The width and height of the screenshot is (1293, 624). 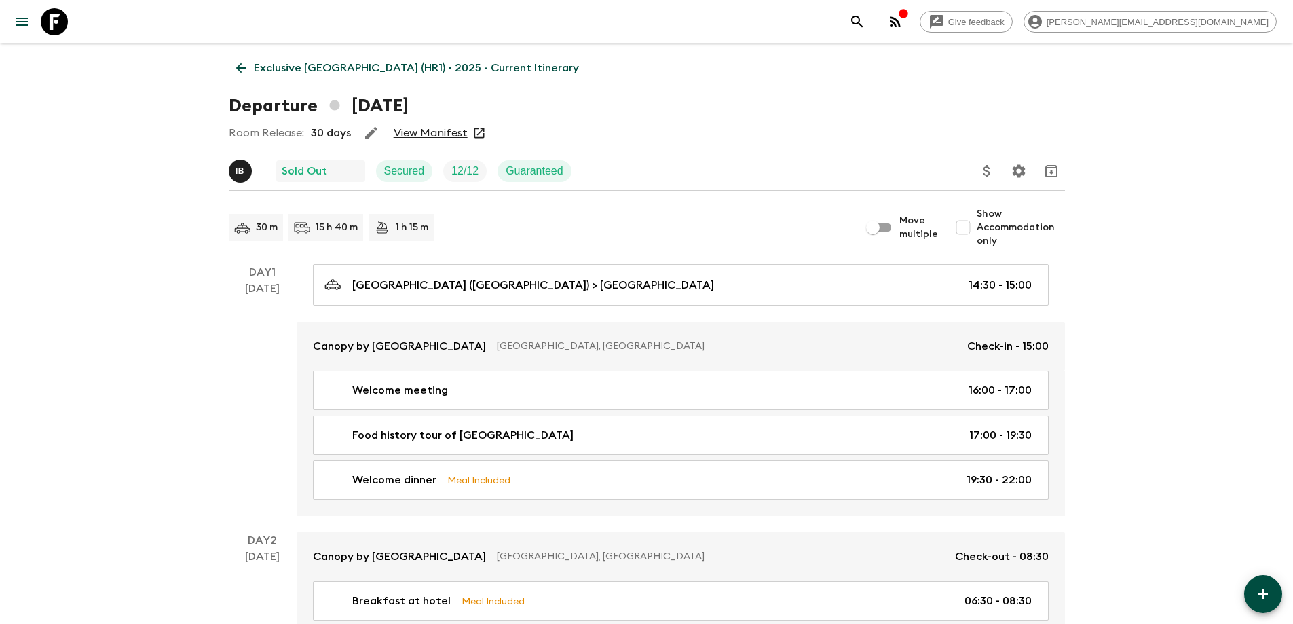 I want to click on div: Trip Fill, so click(x=465, y=171).